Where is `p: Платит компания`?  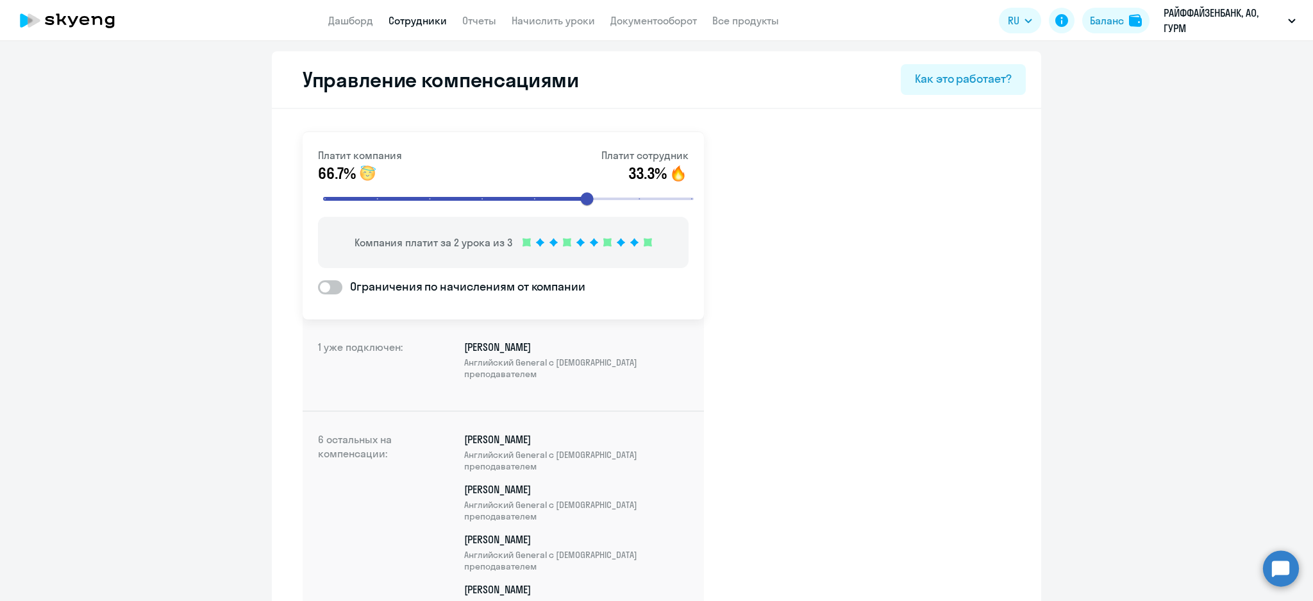
p: Платит компания is located at coordinates (360, 155).